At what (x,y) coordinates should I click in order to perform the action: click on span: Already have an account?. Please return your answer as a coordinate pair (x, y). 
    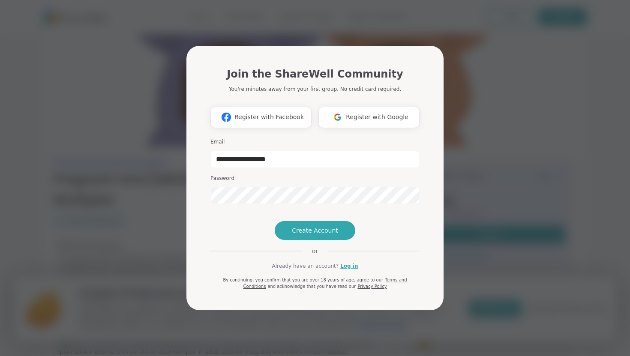
    Looking at the image, I should click on (305, 266).